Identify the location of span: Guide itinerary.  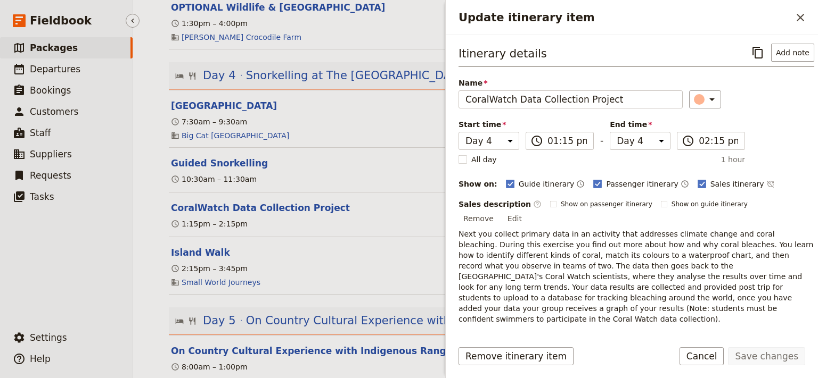
(546, 184).